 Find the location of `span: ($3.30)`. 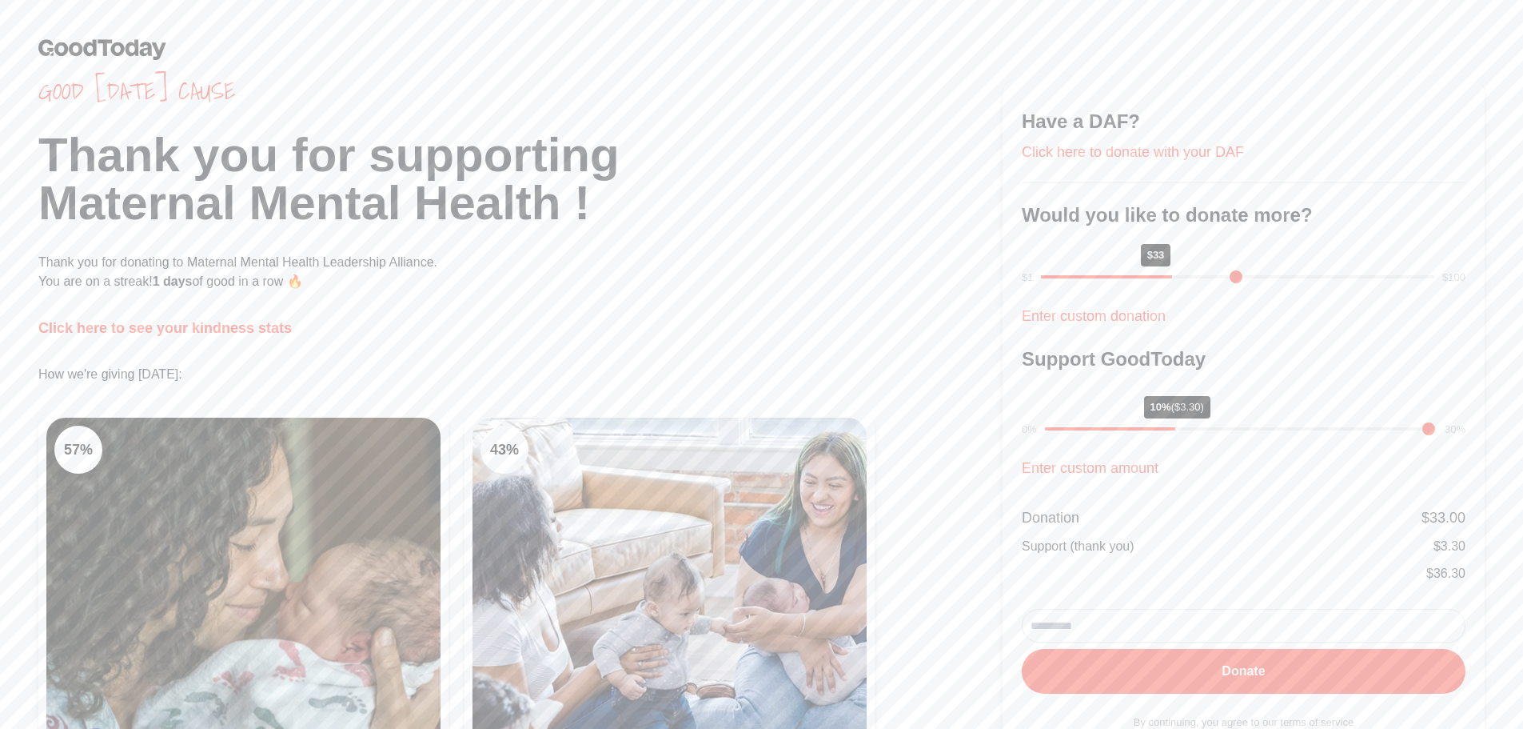

span: ($3.30) is located at coordinates (1188, 406).